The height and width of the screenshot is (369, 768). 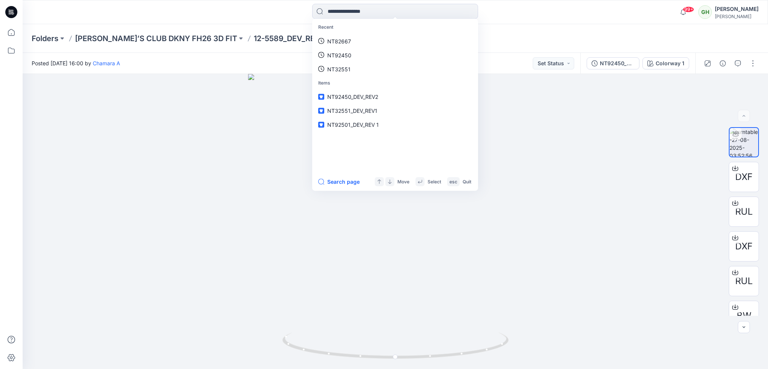 I want to click on p: NT92450, so click(x=339, y=55).